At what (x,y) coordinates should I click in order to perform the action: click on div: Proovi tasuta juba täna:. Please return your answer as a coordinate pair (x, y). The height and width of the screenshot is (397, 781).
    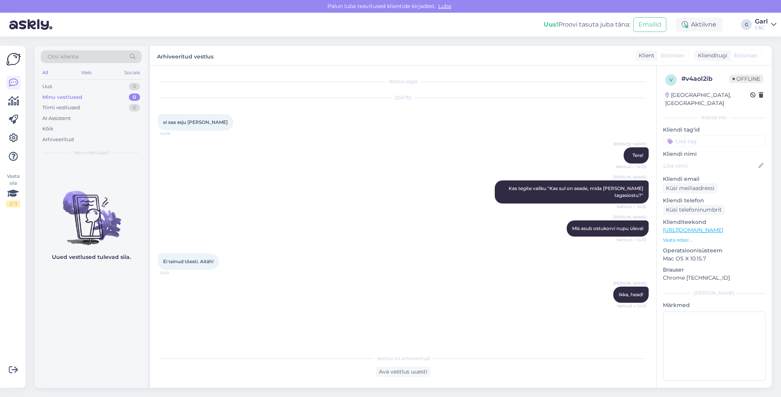
    Looking at the image, I should click on (587, 25).